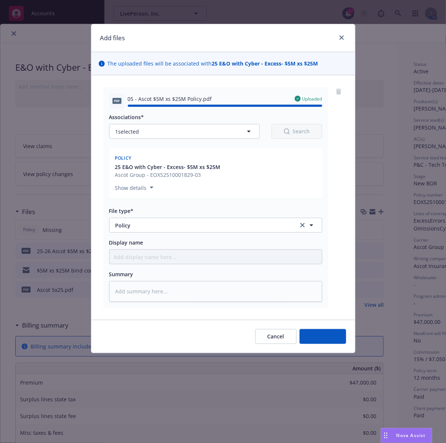  I want to click on button: Policyclear selection, so click(216, 225).